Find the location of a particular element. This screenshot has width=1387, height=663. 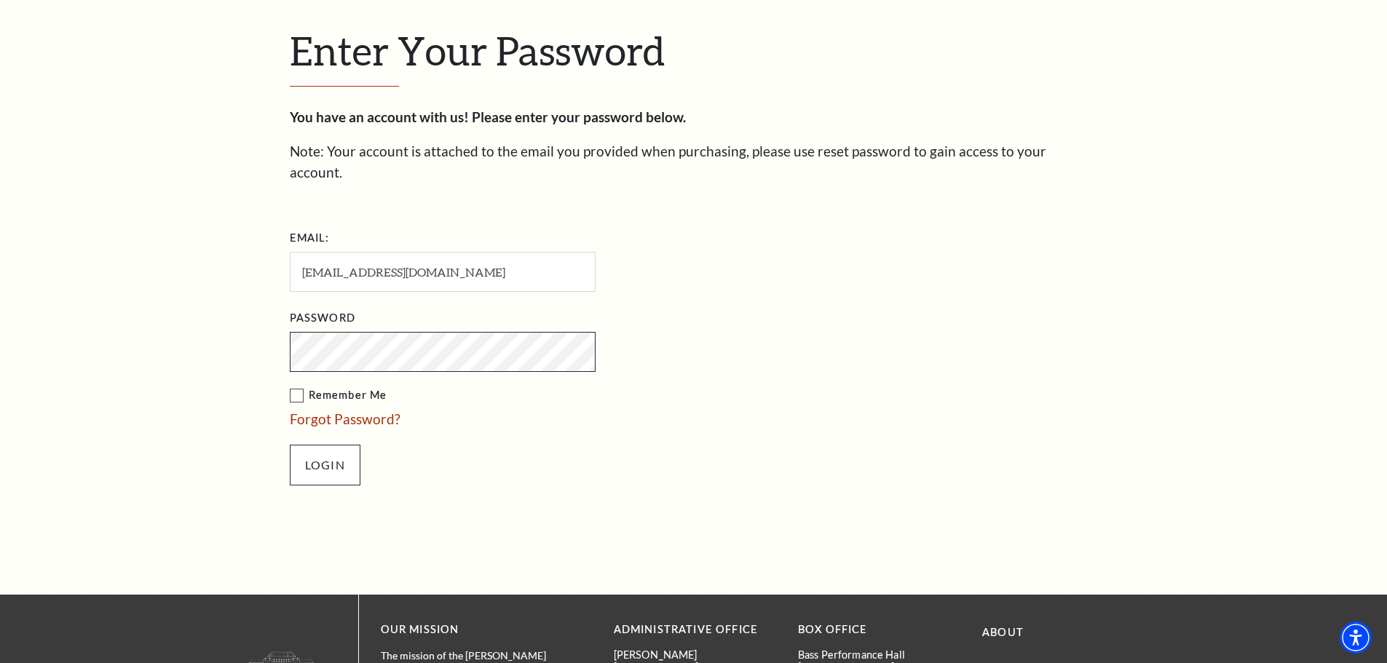

p: Administrative Office is located at coordinates (694, 630).